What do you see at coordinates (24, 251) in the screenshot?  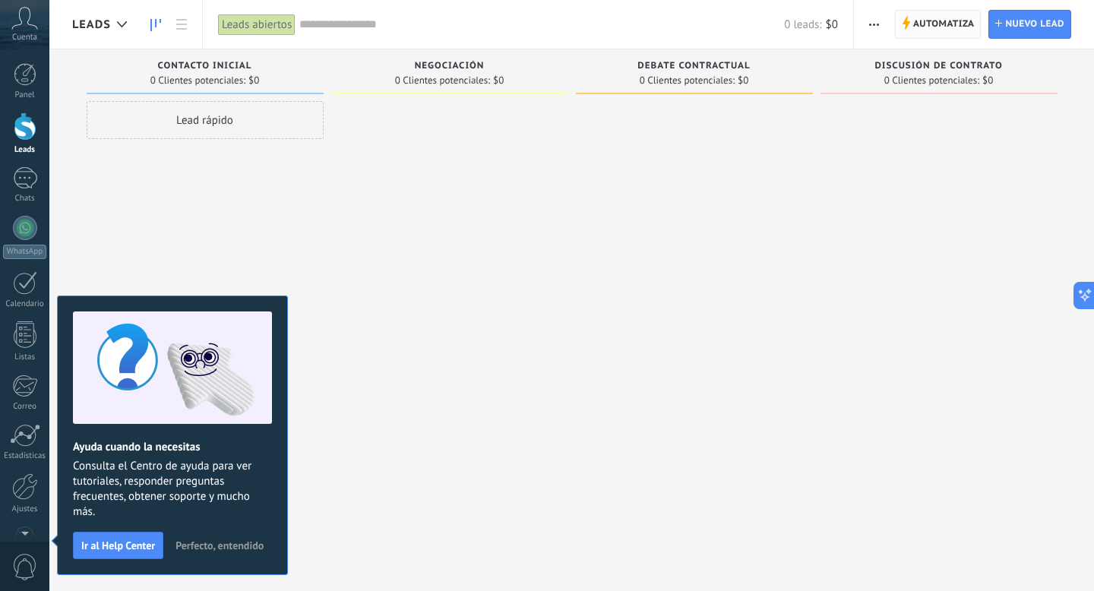 I see `div: WhatsApp` at bounding box center [24, 251].